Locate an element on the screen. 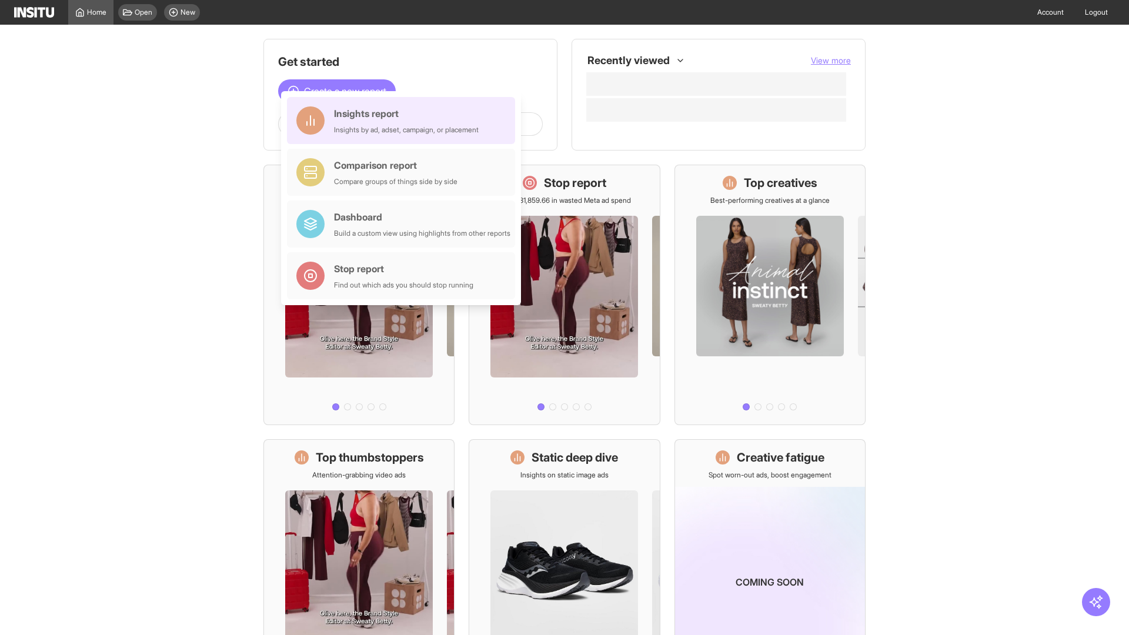 The width and height of the screenshot is (1129, 635). div: Comparison report is located at coordinates (396, 165).